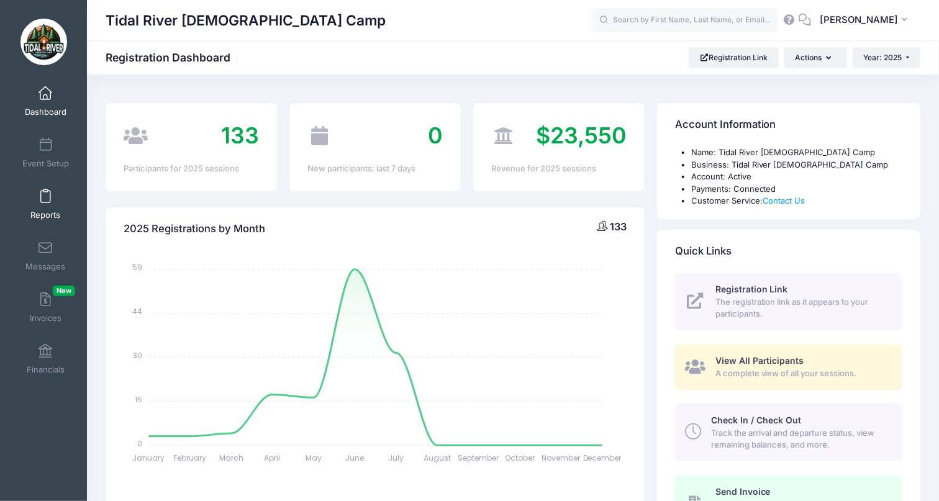 The height and width of the screenshot is (501, 939). What do you see at coordinates (45, 215) in the screenshot?
I see `span: Reports` at bounding box center [45, 215].